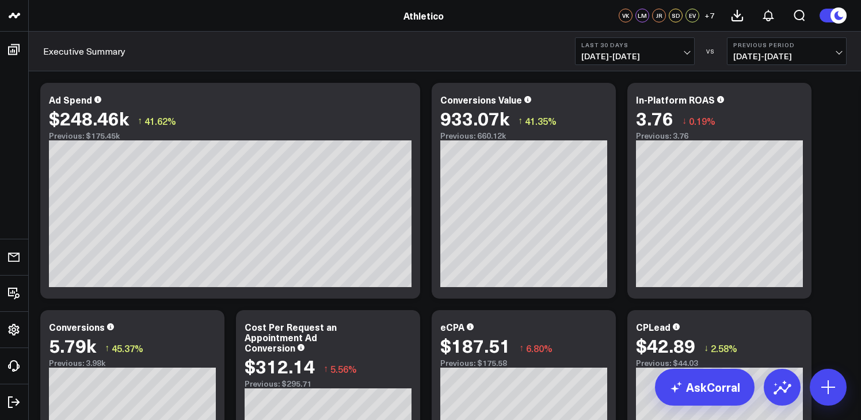 The width and height of the screenshot is (861, 420). Describe the element at coordinates (73, 345) in the screenshot. I see `div: 5.79k` at that location.